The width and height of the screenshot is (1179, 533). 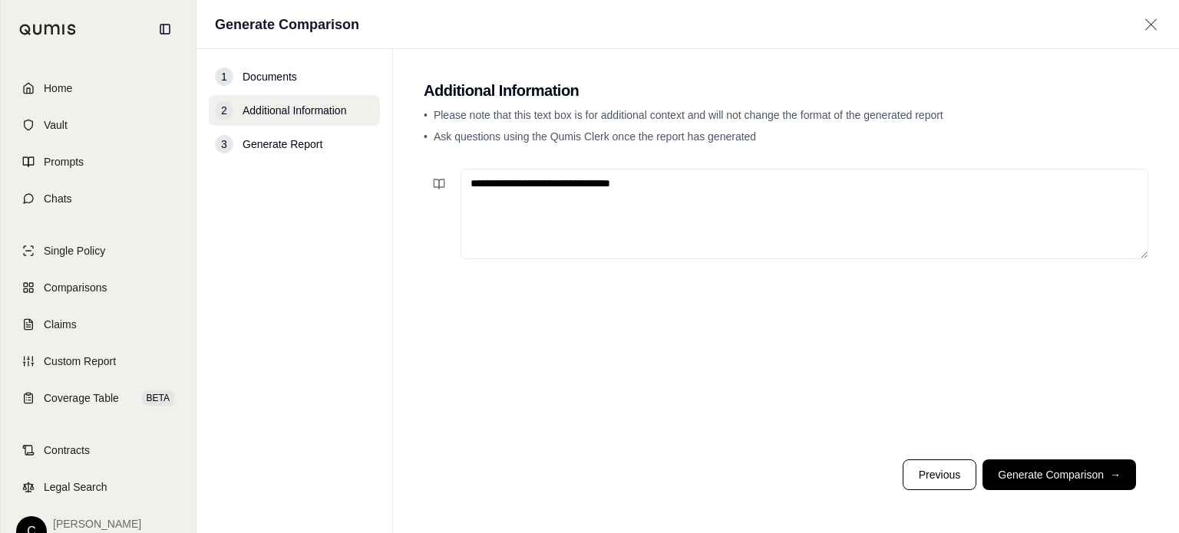 I want to click on h1: Generate Comparison, so click(x=287, y=25).